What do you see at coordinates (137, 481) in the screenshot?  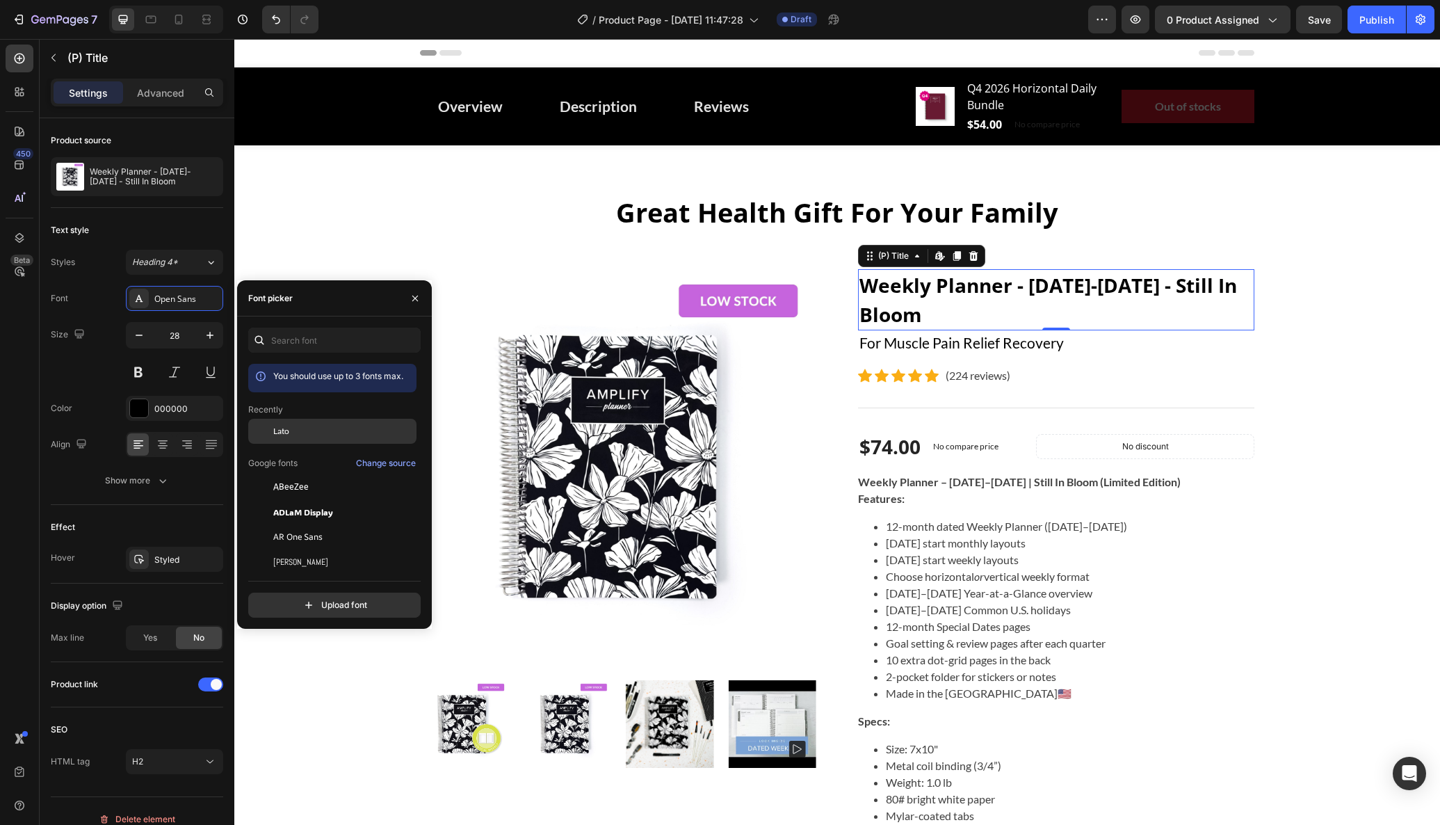 I see `div: Show more` at bounding box center [137, 481].